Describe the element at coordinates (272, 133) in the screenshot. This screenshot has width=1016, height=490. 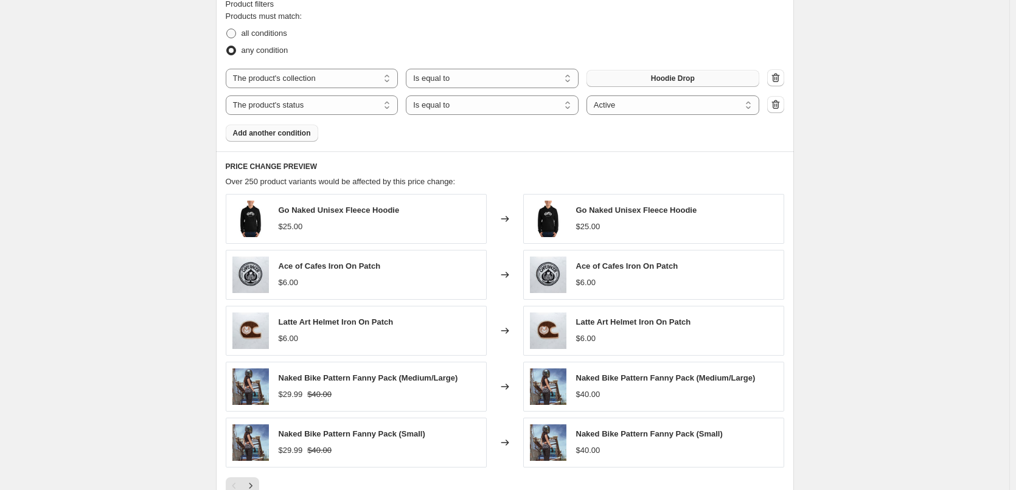
I see `span: Add another condition` at that location.